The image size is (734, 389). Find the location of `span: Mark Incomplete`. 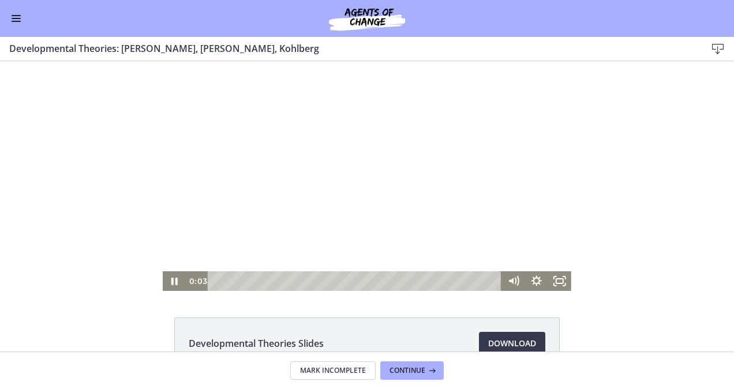

span: Mark Incomplete is located at coordinates (333, 370).